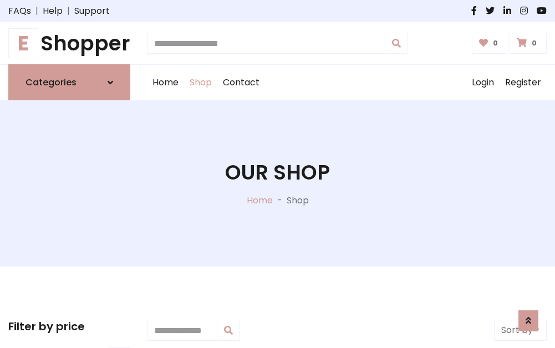  Describe the element at coordinates (69, 327) in the screenshot. I see `h5: Filter by price` at that location.